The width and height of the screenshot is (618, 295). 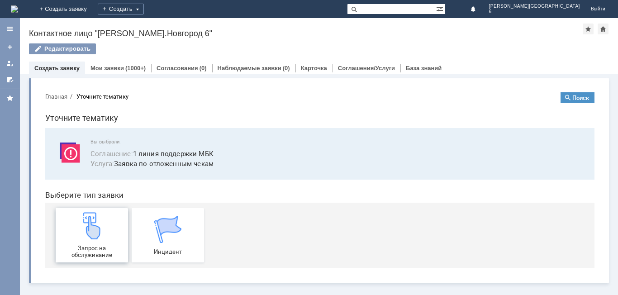 What do you see at coordinates (130, 150) in the screenshot?
I see `a: Инцидент` at bounding box center [130, 150].